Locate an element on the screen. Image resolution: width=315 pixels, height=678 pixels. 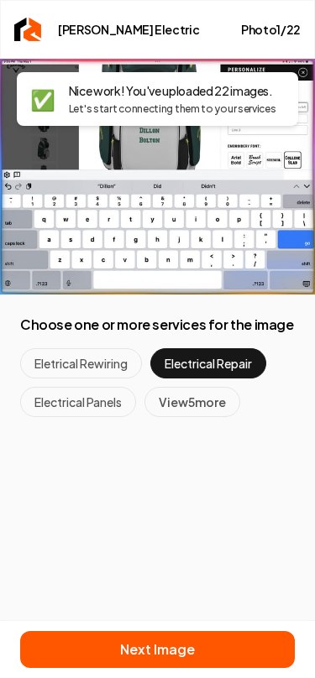
button: View5more is located at coordinates (192, 402).